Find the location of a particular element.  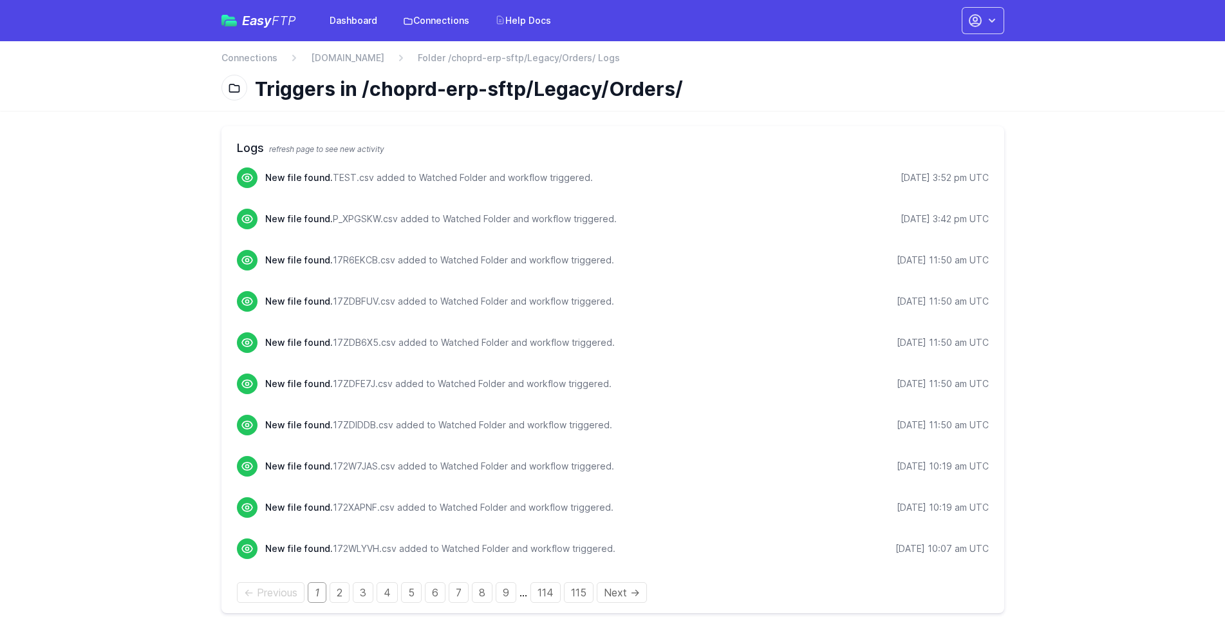

em: Page 1 is located at coordinates (317, 592).